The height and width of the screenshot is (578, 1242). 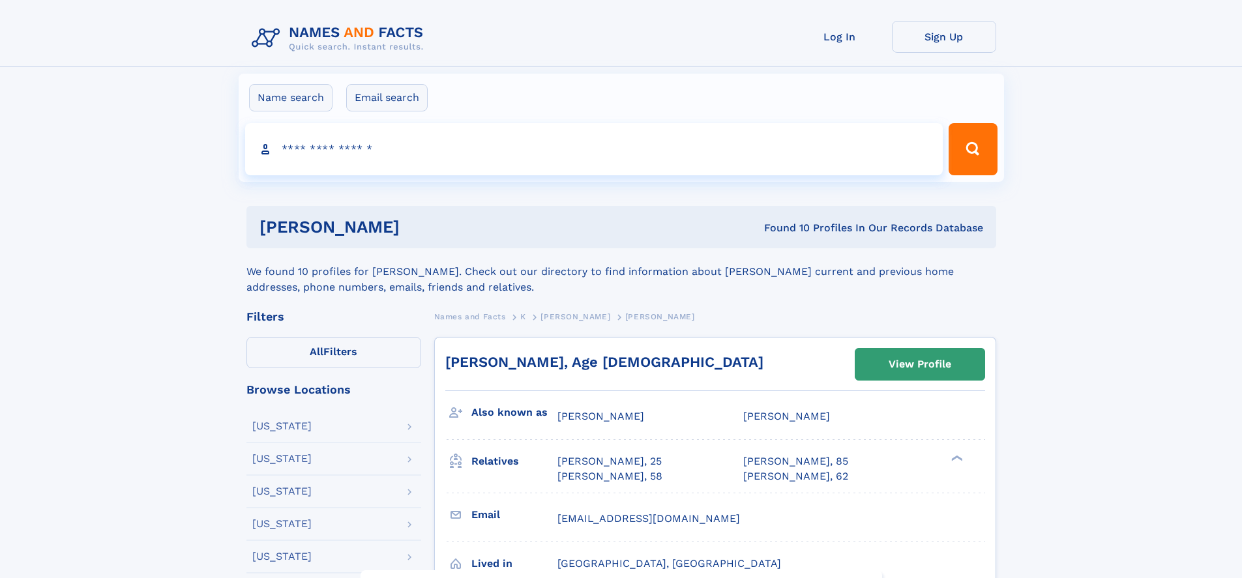 I want to click on a: View Profile, so click(x=920, y=364).